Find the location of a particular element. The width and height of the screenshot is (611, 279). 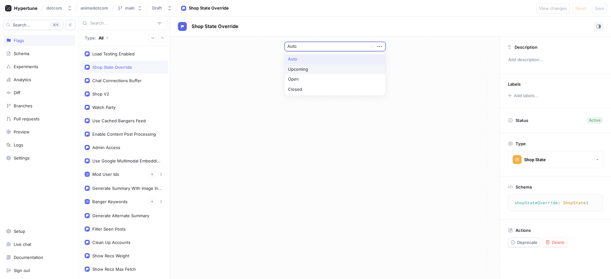

button: dotcom is located at coordinates (59, 8).